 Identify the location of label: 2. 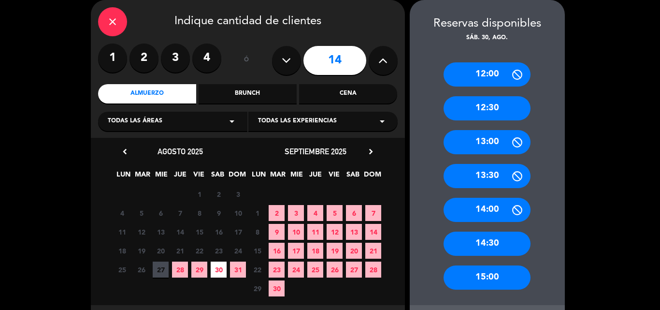
(144, 58).